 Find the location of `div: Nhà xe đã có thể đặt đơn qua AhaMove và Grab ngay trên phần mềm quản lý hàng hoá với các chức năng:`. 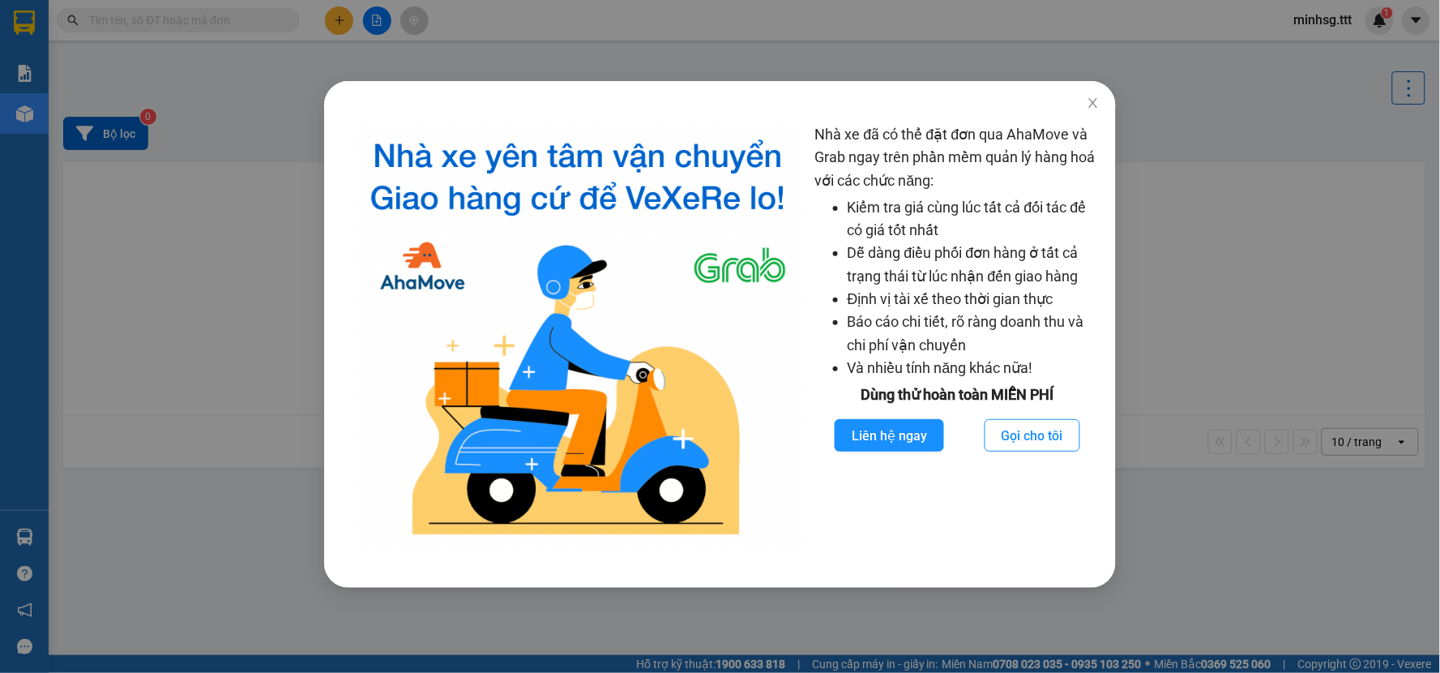

div: Nhà xe đã có thể đặt đơn qua AhaMove và Grab ngay trên phần mềm quản lý hàng hoá với các chức năng: is located at coordinates (958, 335).